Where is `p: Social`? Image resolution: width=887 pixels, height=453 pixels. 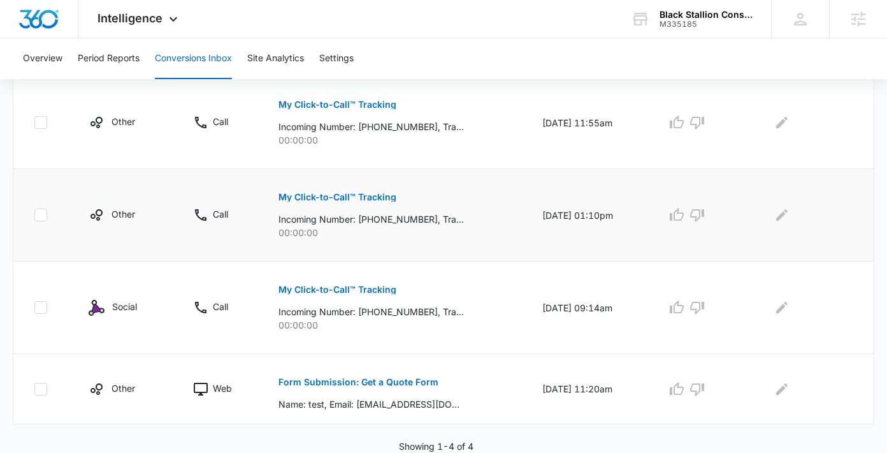 p: Social is located at coordinates (124, 306).